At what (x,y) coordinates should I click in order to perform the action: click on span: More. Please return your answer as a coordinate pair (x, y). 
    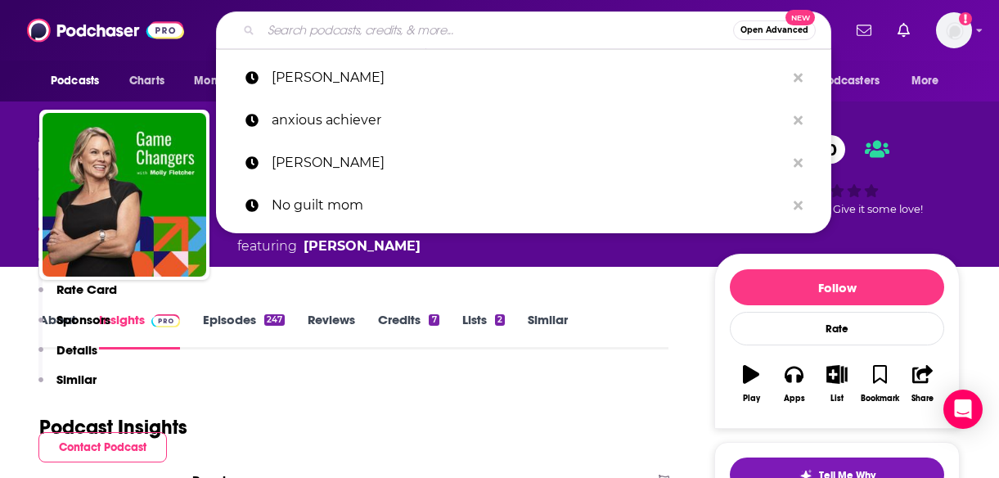
    Looking at the image, I should click on (925, 81).